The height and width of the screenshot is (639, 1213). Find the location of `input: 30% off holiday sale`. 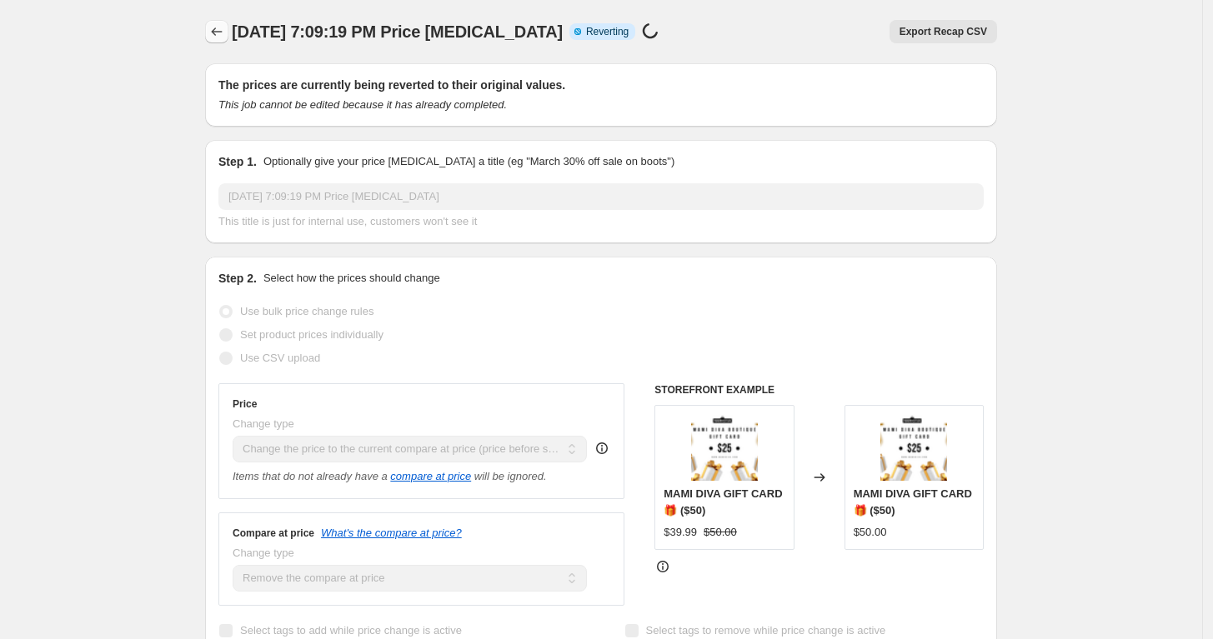

input: 30% off holiday sale is located at coordinates (601, 197).